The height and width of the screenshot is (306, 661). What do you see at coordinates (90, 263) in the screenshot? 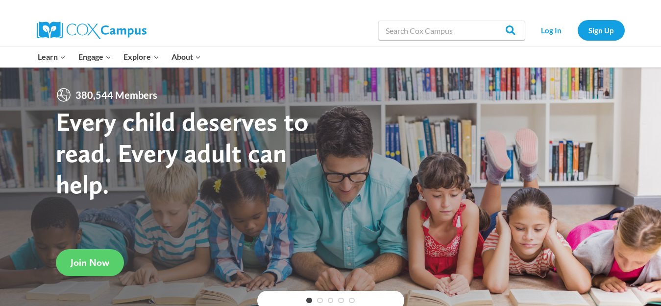
I see `span: Join Now` at bounding box center [90, 263].